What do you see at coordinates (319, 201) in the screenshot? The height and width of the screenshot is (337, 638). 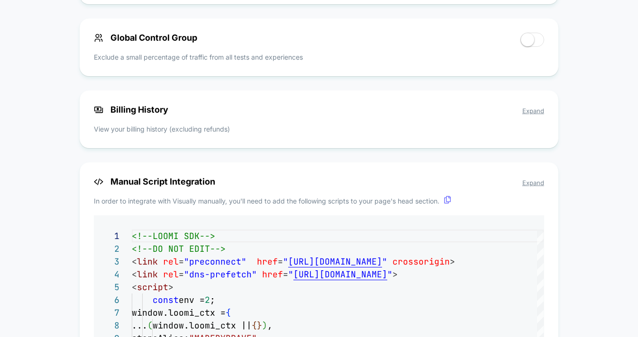 I see `p: In order to integrate with Visually manually, you'll need to add the following scripts to your pa...` at bounding box center [319, 201].